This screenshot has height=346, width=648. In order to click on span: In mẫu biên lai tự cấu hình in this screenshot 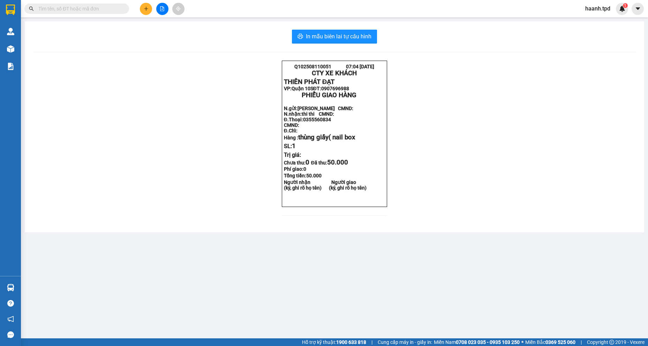, I will do `click(339, 36)`.